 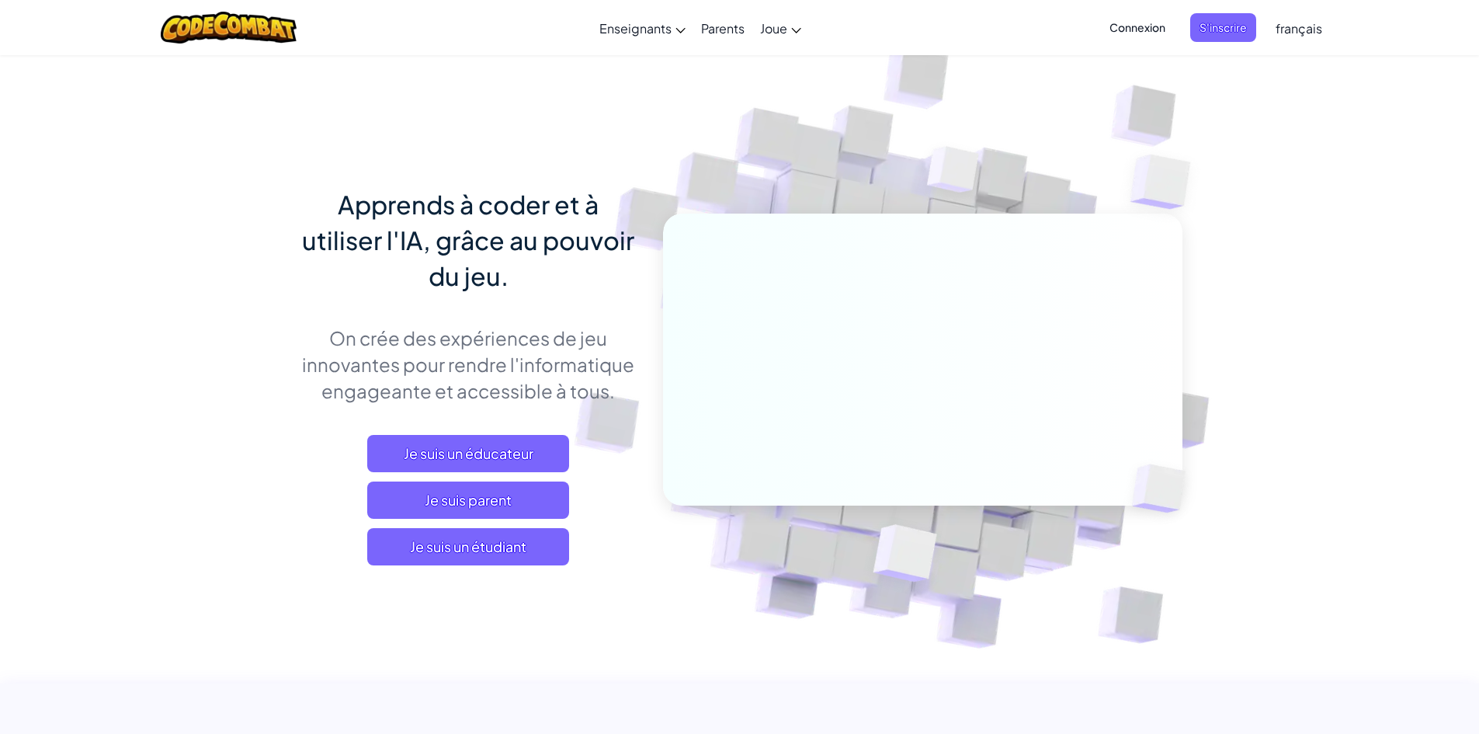 I want to click on a: Enseignants, so click(x=642, y=28).